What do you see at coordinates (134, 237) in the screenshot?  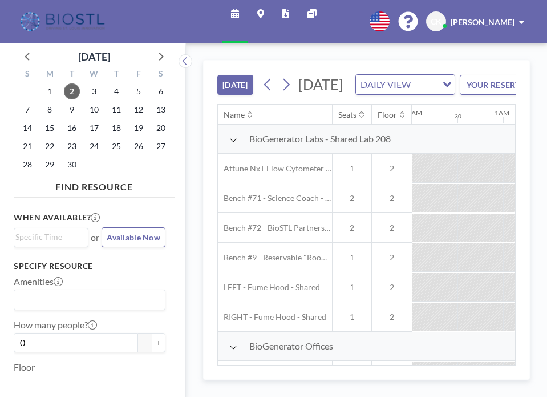 I see `button: Available Now` at bounding box center [134, 237].